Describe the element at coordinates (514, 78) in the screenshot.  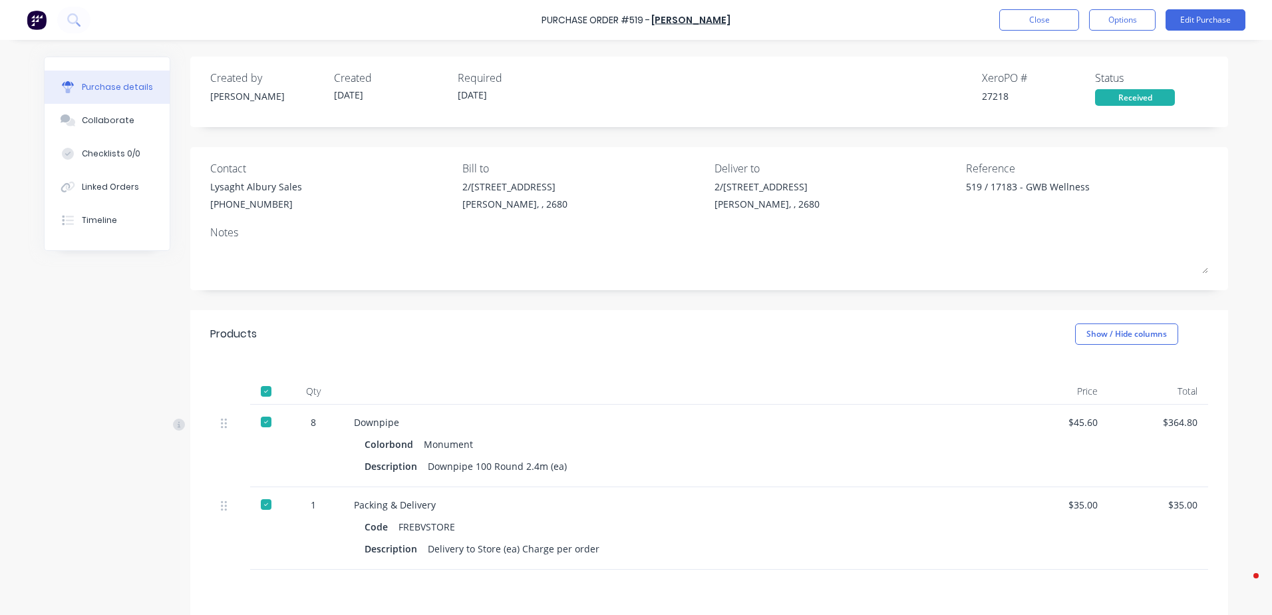
I see `div: Required` at that location.